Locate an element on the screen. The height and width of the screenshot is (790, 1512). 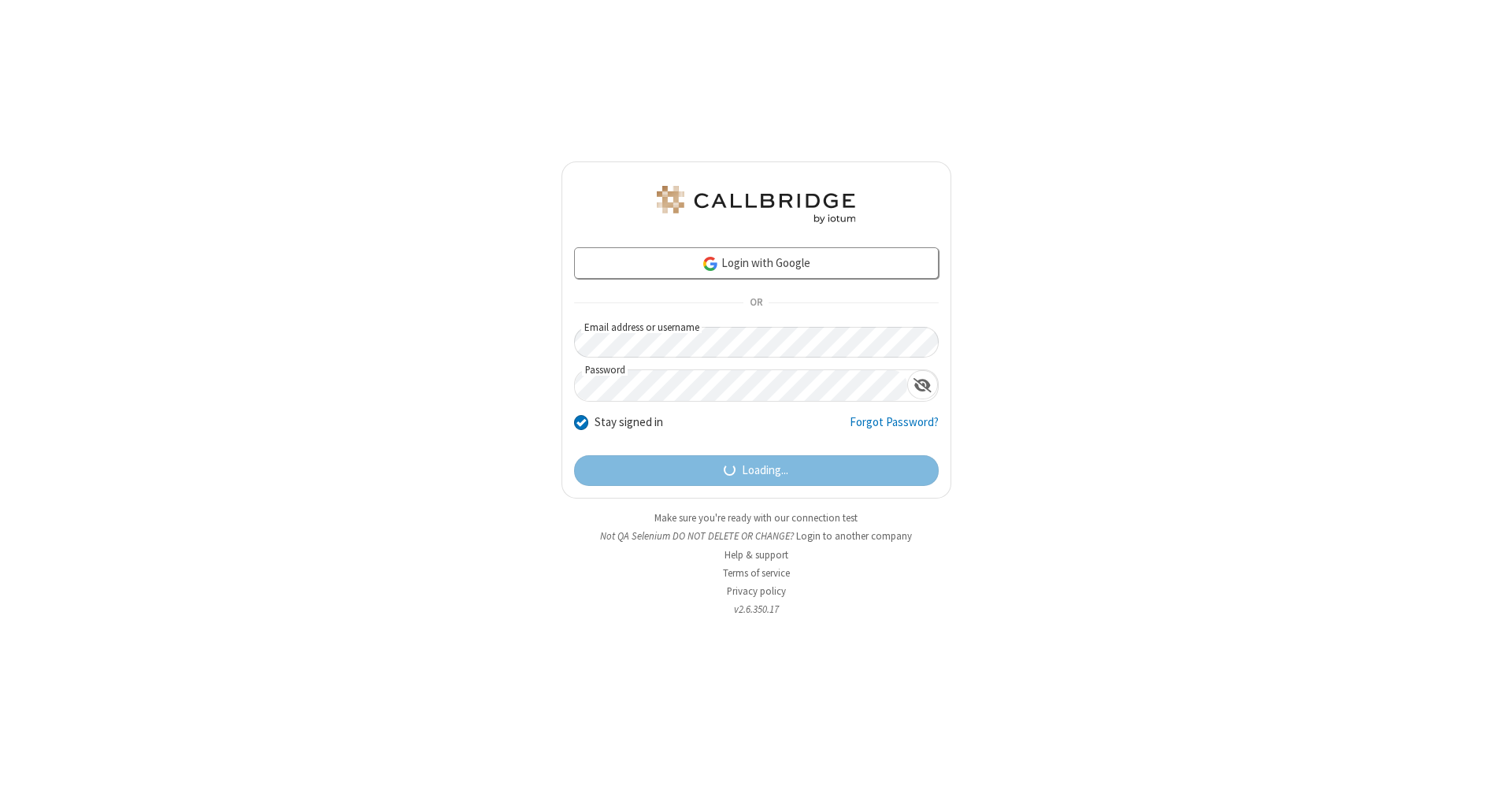
li: v2.6.350.17 is located at coordinates (756, 609).